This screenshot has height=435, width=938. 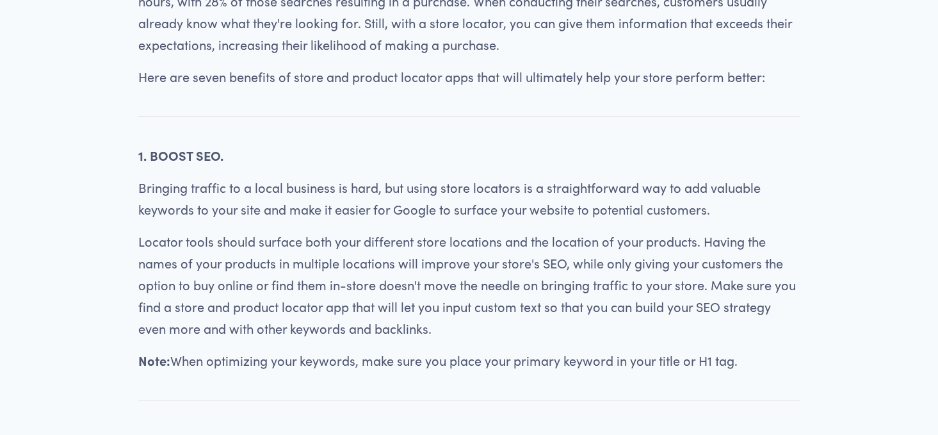 I want to click on p: Locator tools should surface both your different store locations and the location of your product..., so click(x=469, y=285).